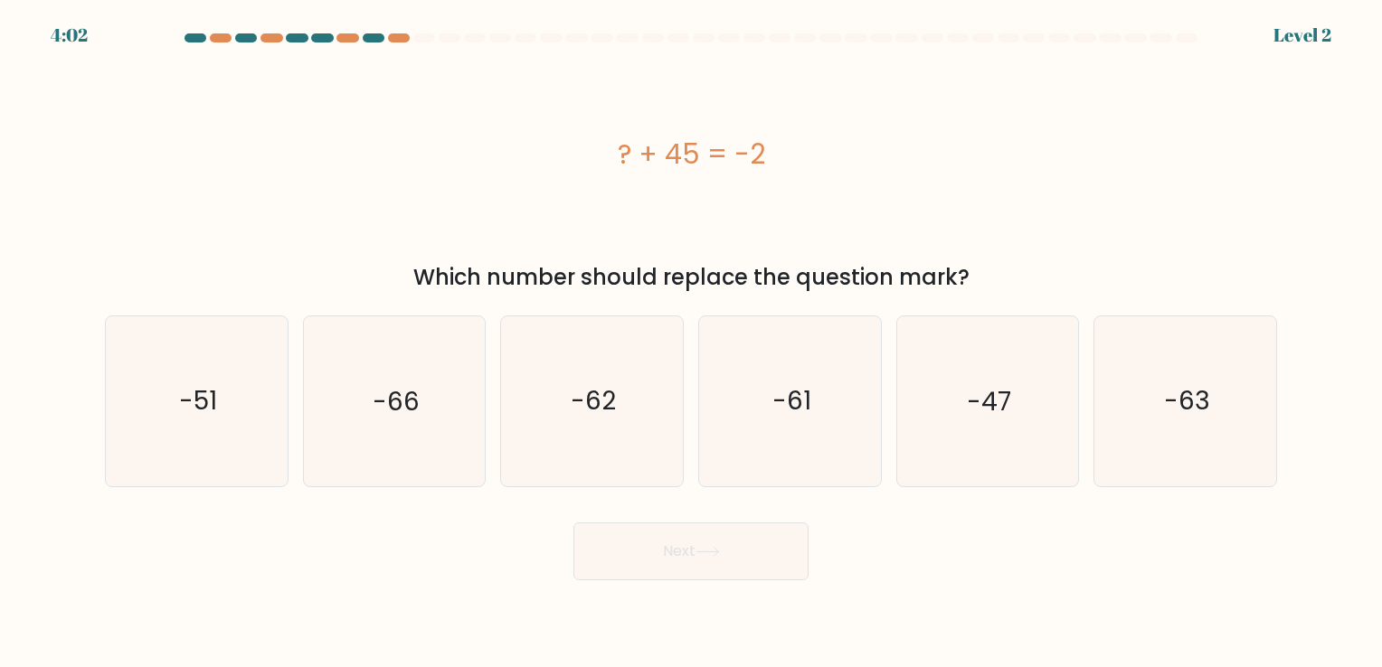 Image resolution: width=1382 pixels, height=667 pixels. I want to click on div: 4:02, so click(69, 35).